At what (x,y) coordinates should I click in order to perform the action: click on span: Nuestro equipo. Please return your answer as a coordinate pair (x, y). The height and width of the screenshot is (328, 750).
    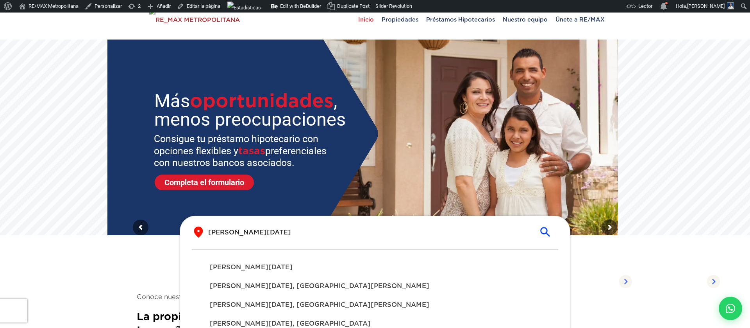
    Looking at the image, I should click on (525, 20).